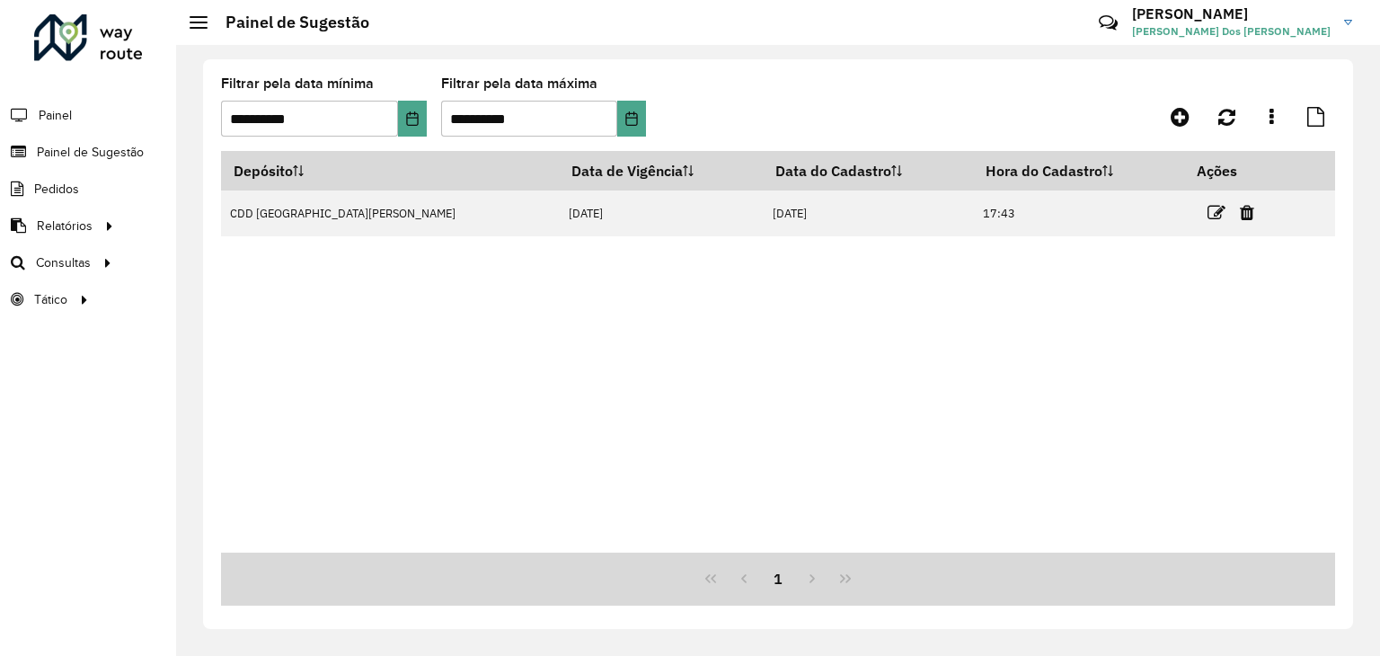 The width and height of the screenshot is (1380, 656). Describe the element at coordinates (1108, 22) in the screenshot. I see `a: Contato Rápido` at that location.